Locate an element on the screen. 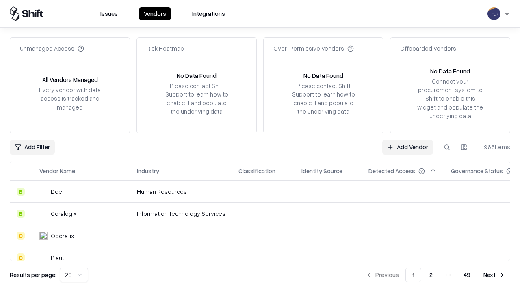 The width and height of the screenshot is (520, 292). div: Offboarded Vendors is located at coordinates (428, 48).